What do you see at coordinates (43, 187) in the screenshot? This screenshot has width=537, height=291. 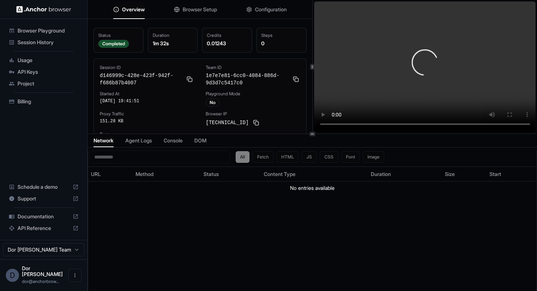 I see `span: Schedule a demo` at bounding box center [43, 187].